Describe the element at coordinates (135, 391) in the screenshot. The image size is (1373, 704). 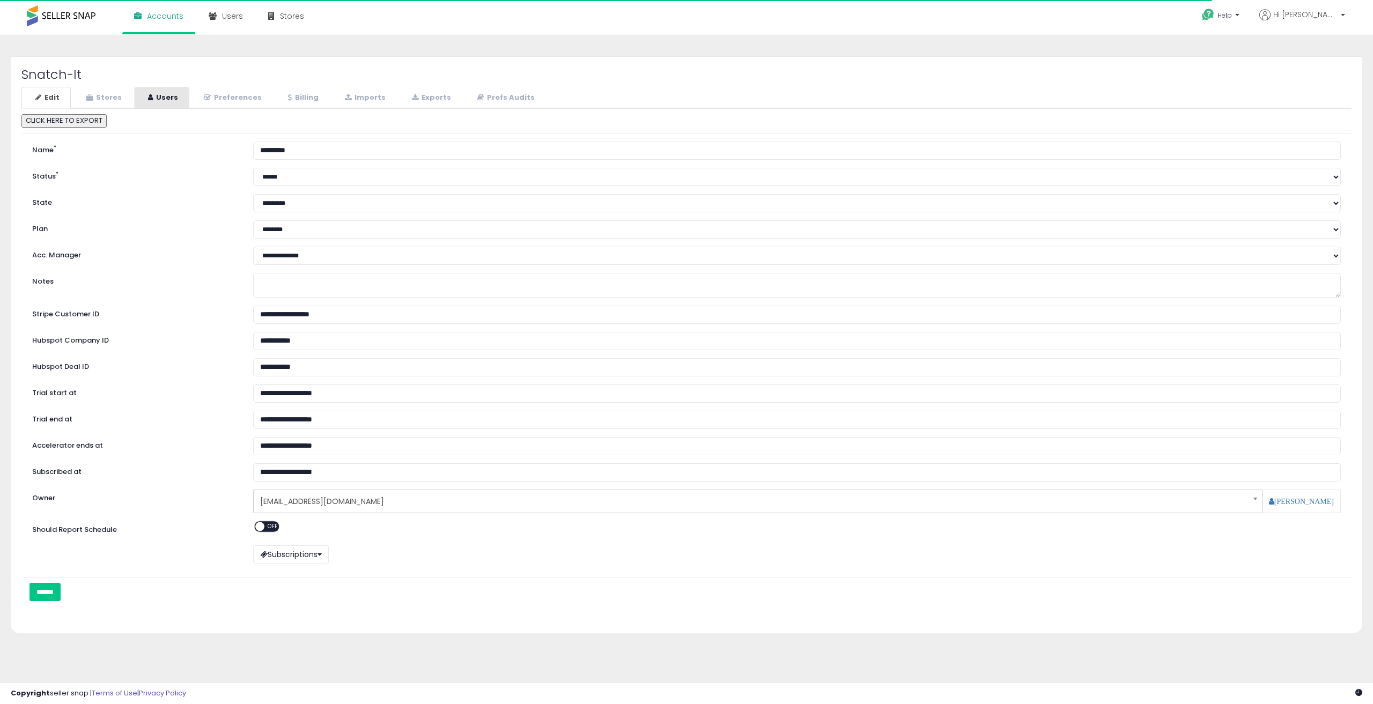
I see `label: Trial start at` at that location.